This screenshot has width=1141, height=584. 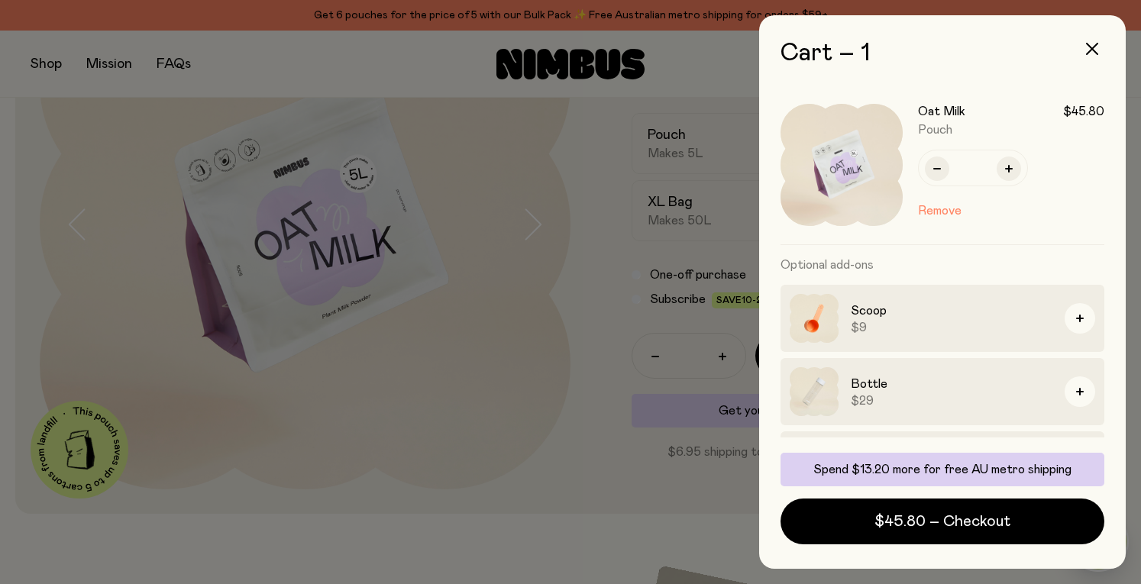 What do you see at coordinates (934, 130) in the screenshot?
I see `span: Pouch` at bounding box center [934, 130].